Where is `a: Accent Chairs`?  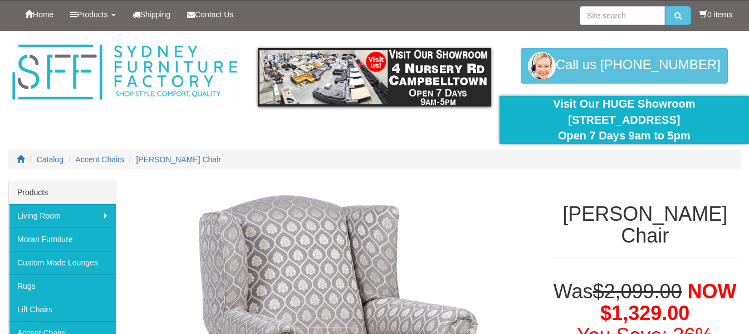 a: Accent Chairs is located at coordinates (100, 159).